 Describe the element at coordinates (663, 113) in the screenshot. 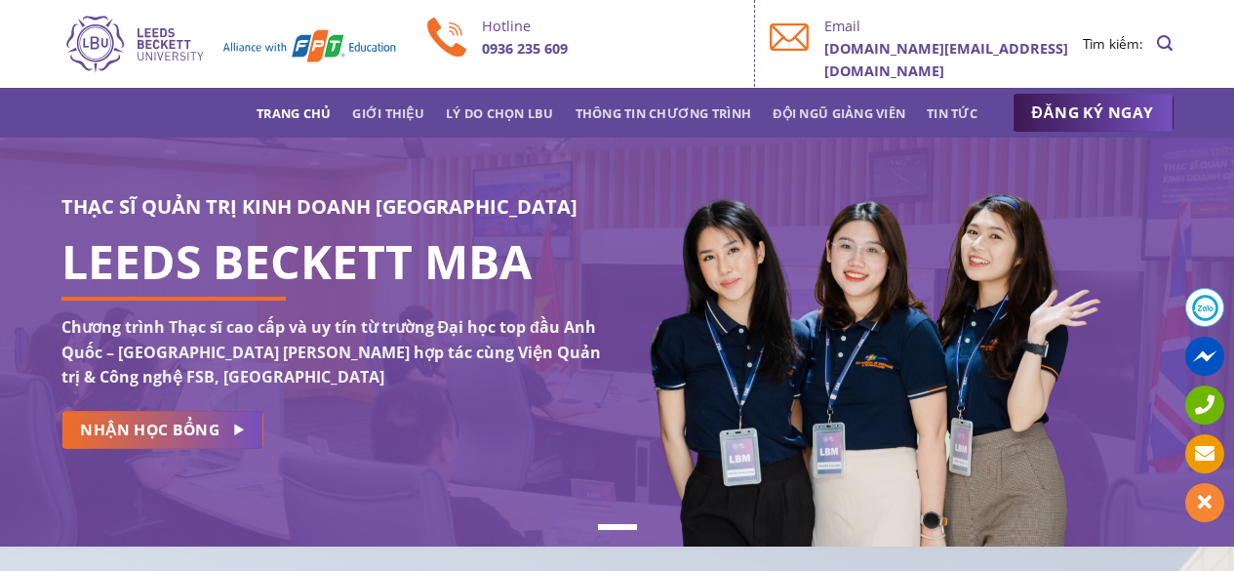

I see `a: Thông tin chương trình` at that location.